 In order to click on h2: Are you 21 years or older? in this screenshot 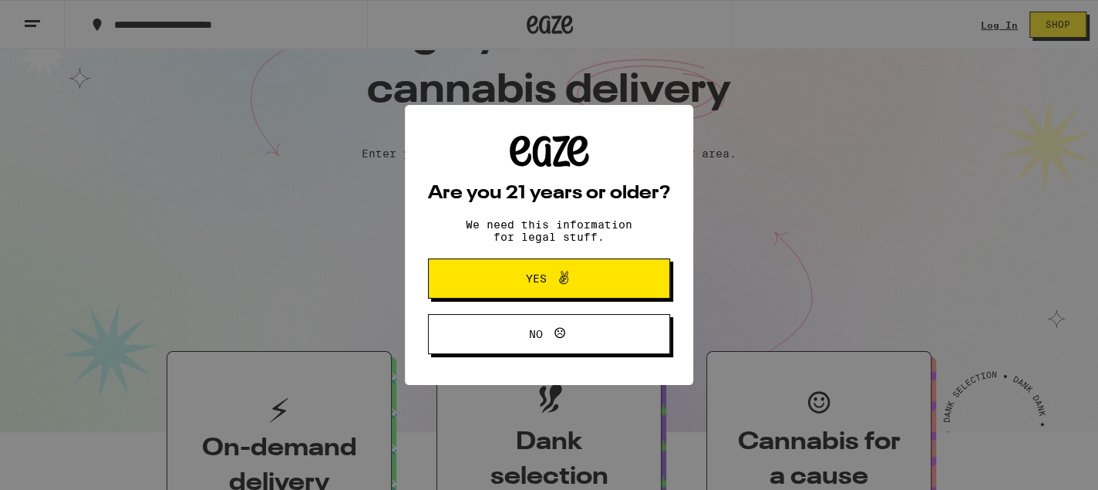, I will do `click(549, 194)`.